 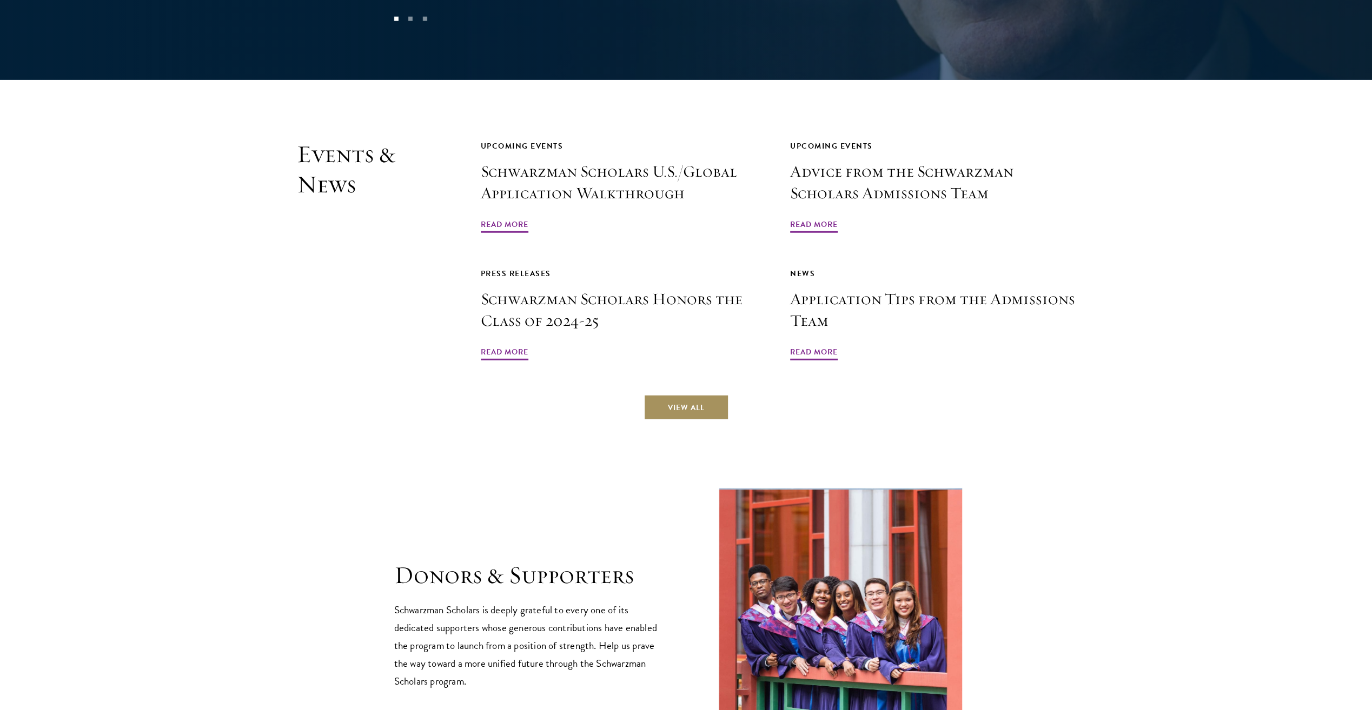 What do you see at coordinates (529, 576) in the screenshot?
I see `h1: Donors & Supporters` at bounding box center [529, 576].